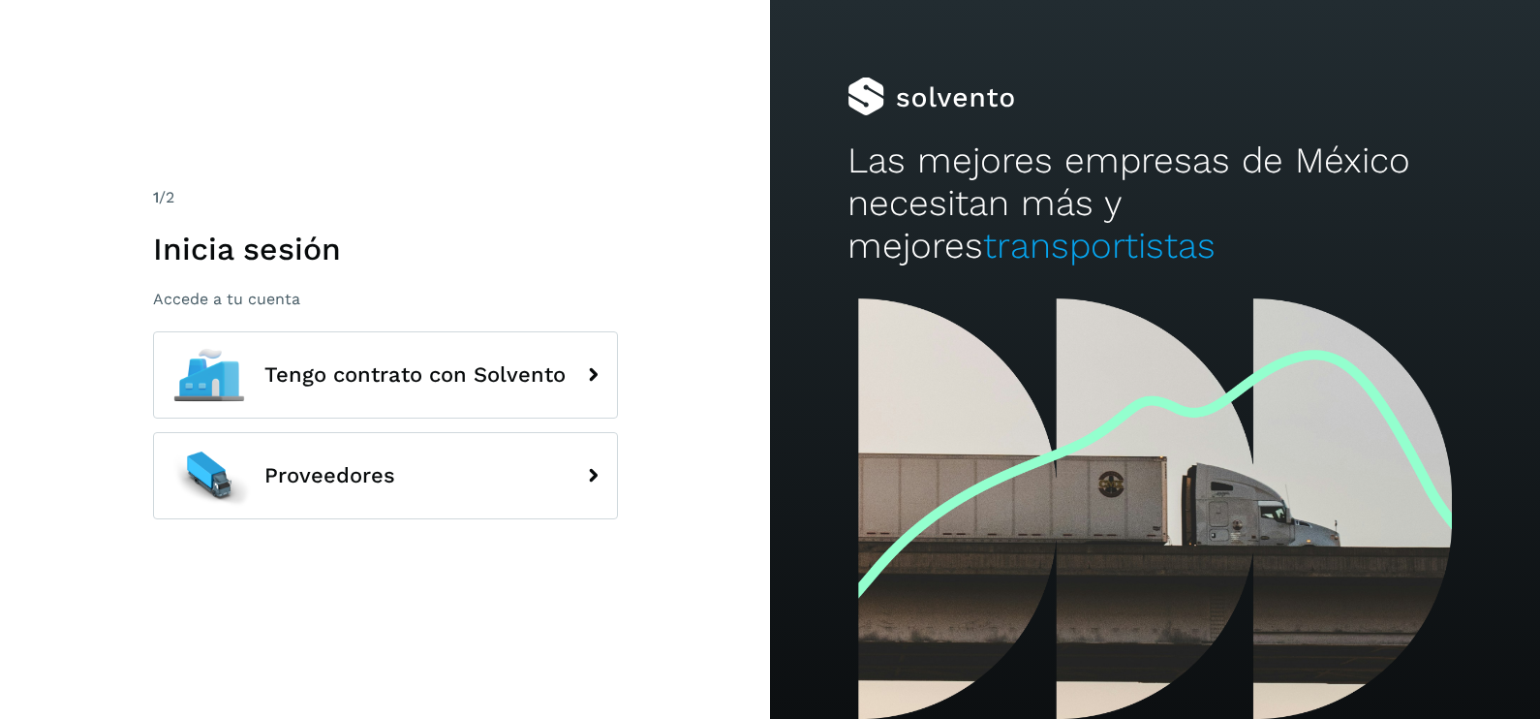  Describe the element at coordinates (156, 197) in the screenshot. I see `span: 1` at that location.